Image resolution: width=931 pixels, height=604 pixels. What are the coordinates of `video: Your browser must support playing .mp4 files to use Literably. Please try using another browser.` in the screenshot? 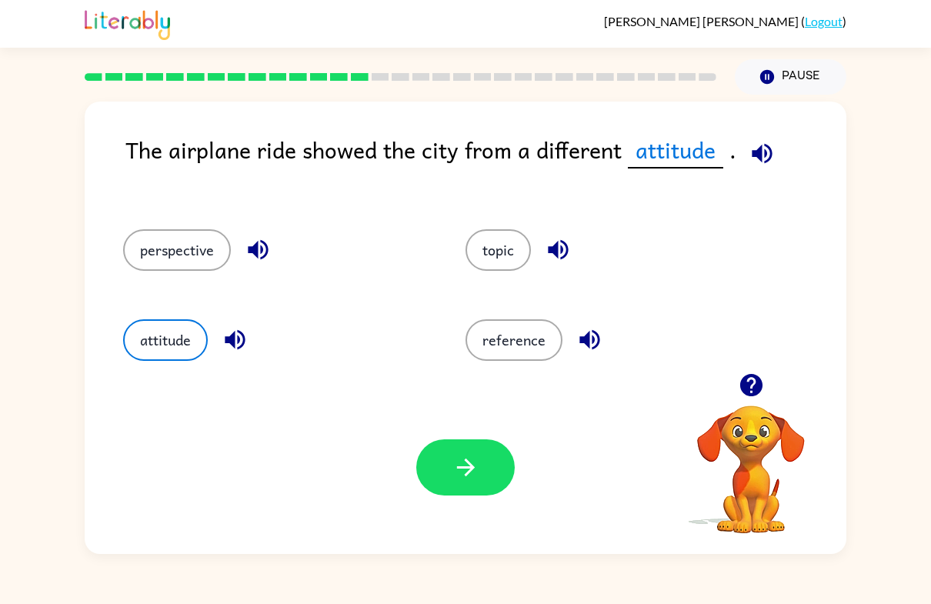 It's located at (751, 458).